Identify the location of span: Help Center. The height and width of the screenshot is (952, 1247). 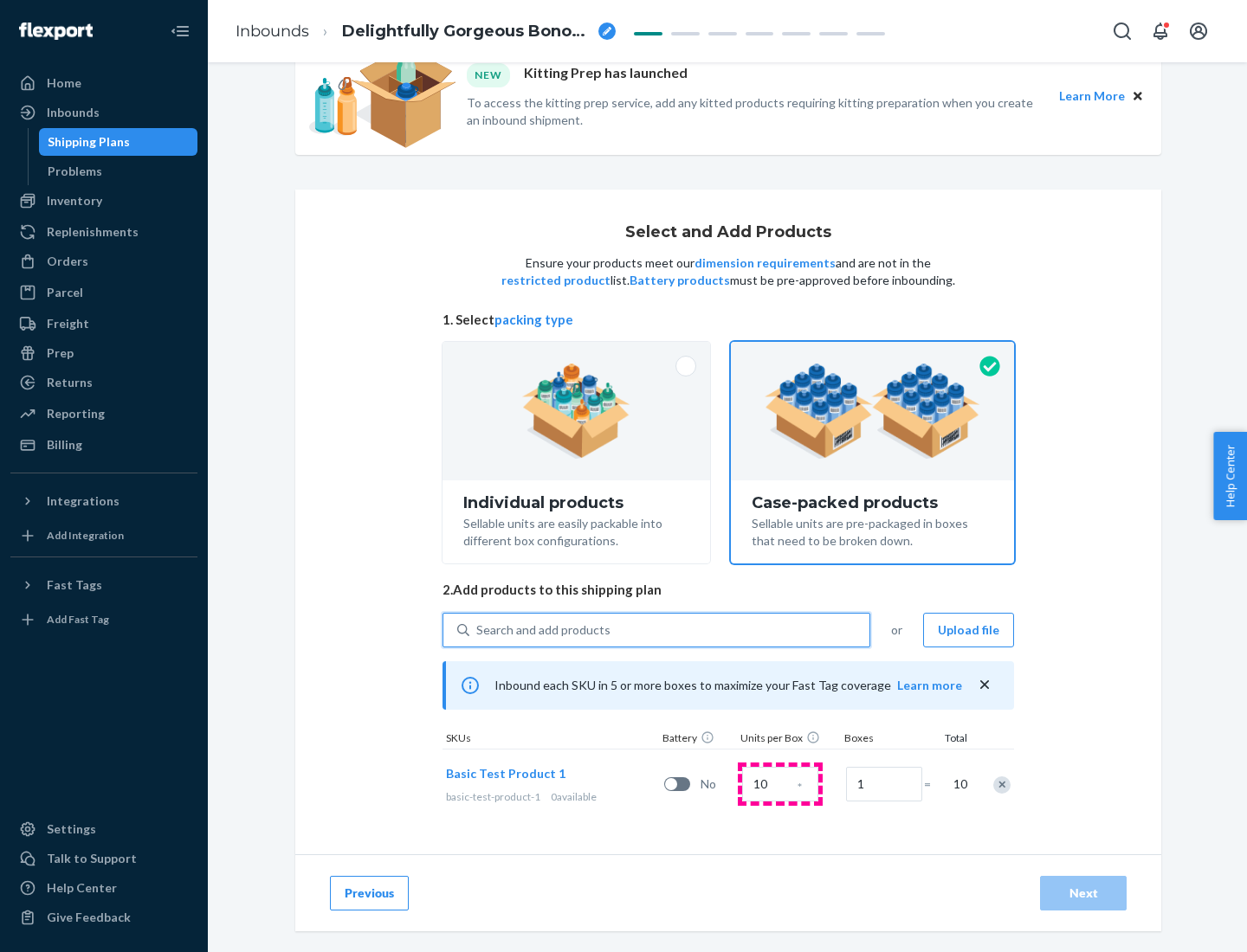
(1229, 476).